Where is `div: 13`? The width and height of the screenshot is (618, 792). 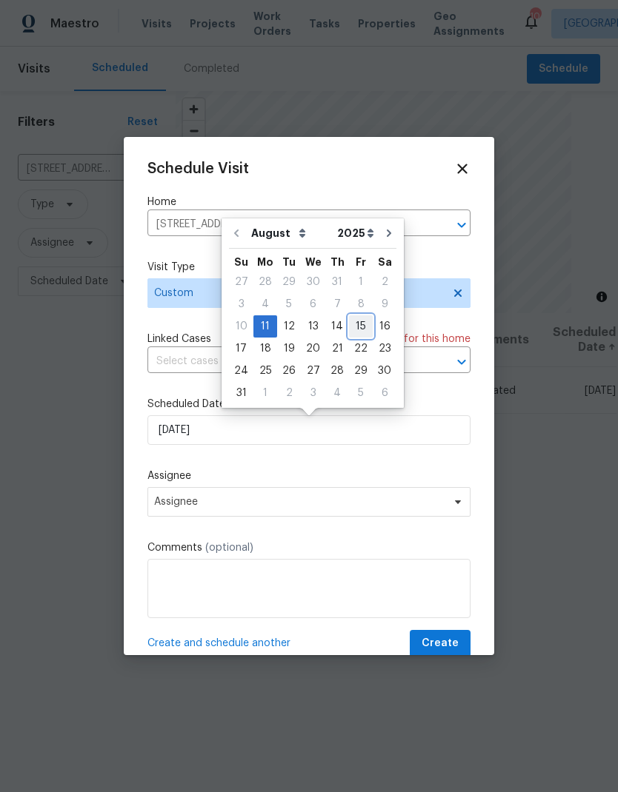
div: 13 is located at coordinates (312, 327).